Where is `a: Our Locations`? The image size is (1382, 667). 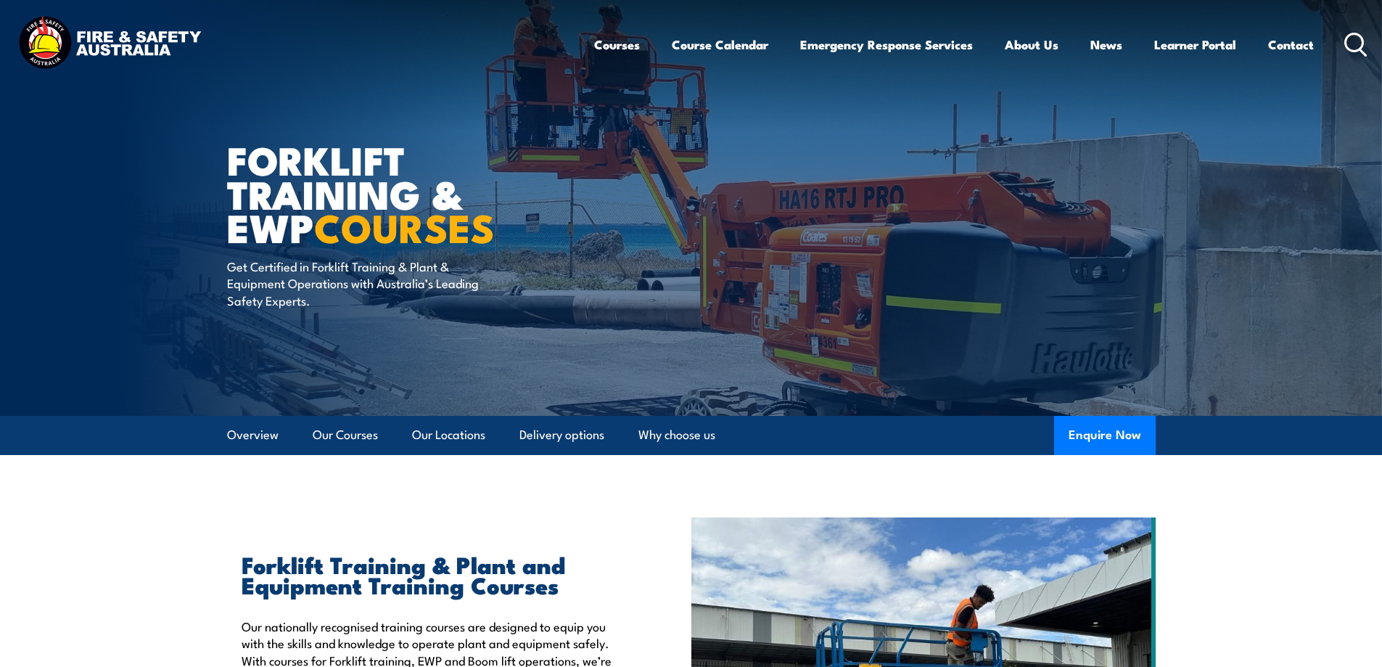 a: Our Locations is located at coordinates (448, 435).